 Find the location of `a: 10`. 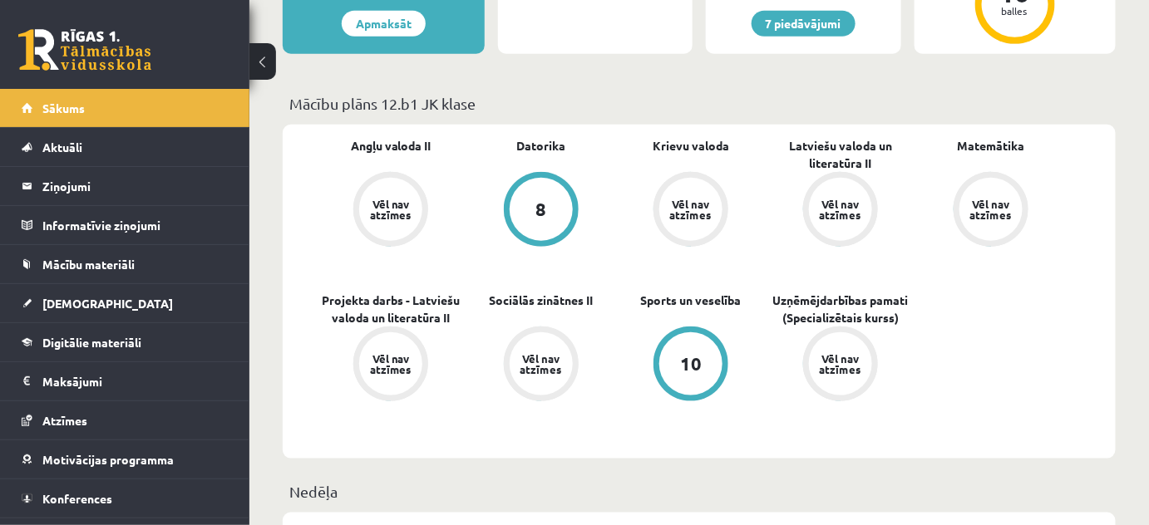

a: 10 is located at coordinates (691, 366).